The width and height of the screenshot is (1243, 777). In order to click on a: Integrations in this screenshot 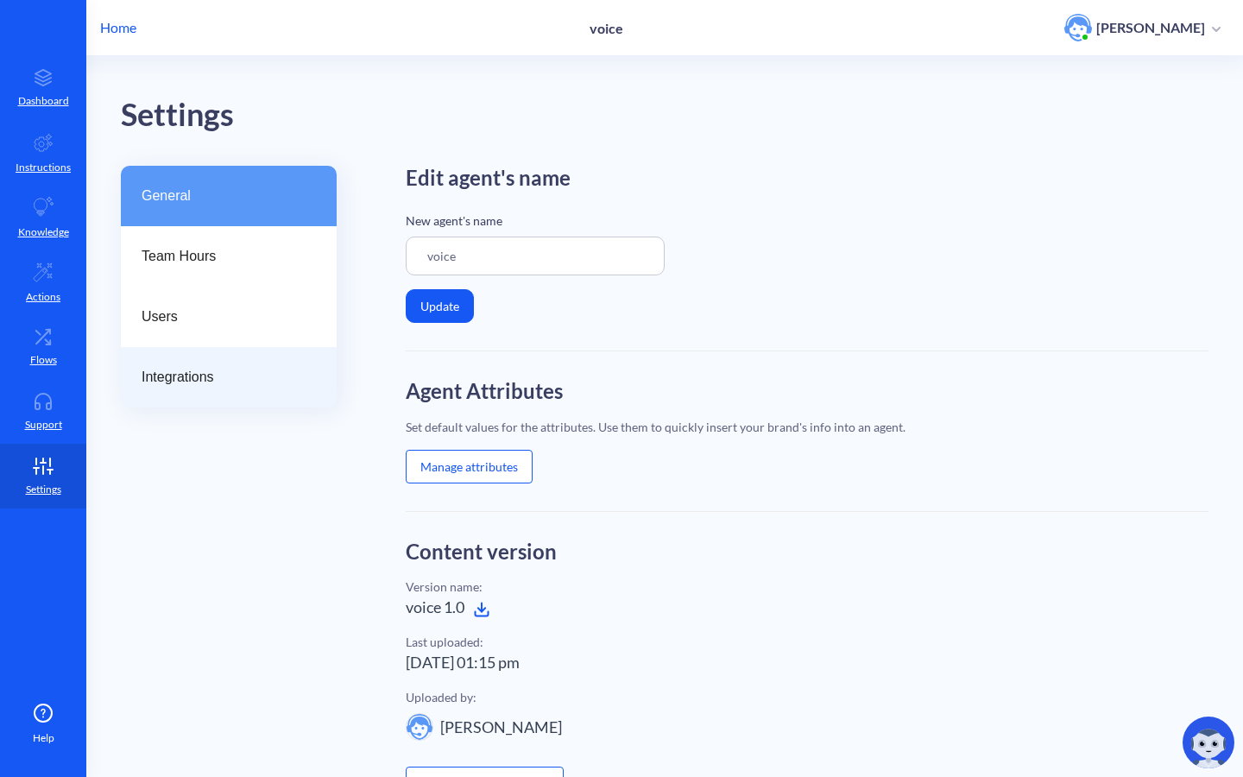, I will do `click(229, 377)`.